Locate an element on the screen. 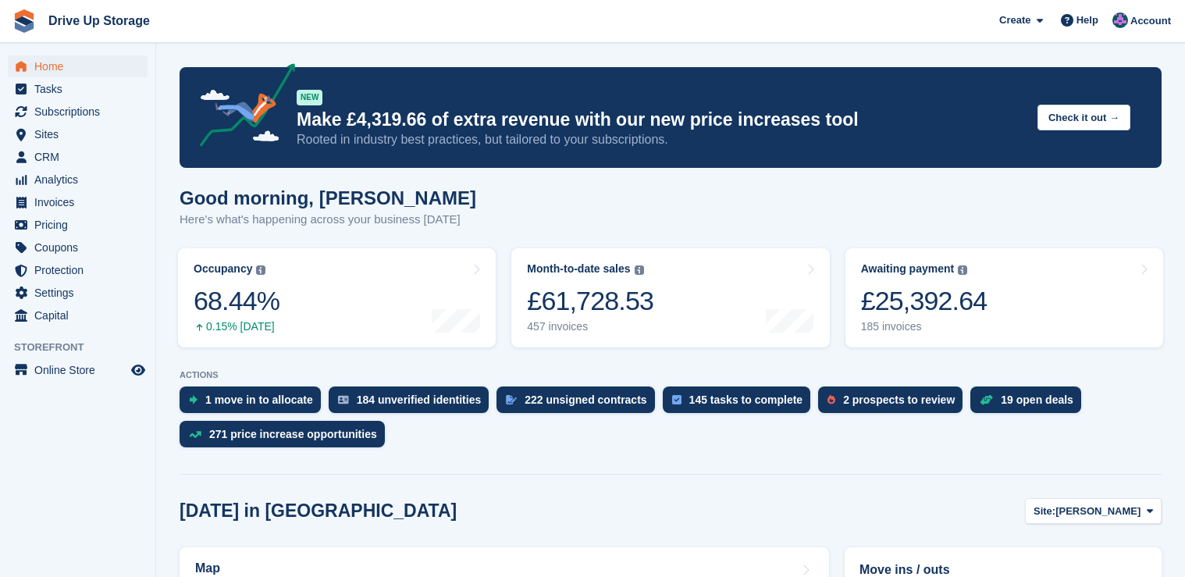 The width and height of the screenshot is (1185, 577). span: Protection is located at coordinates (81, 270).